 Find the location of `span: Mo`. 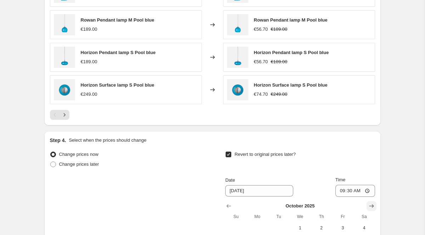

span: Mo is located at coordinates (257, 217).